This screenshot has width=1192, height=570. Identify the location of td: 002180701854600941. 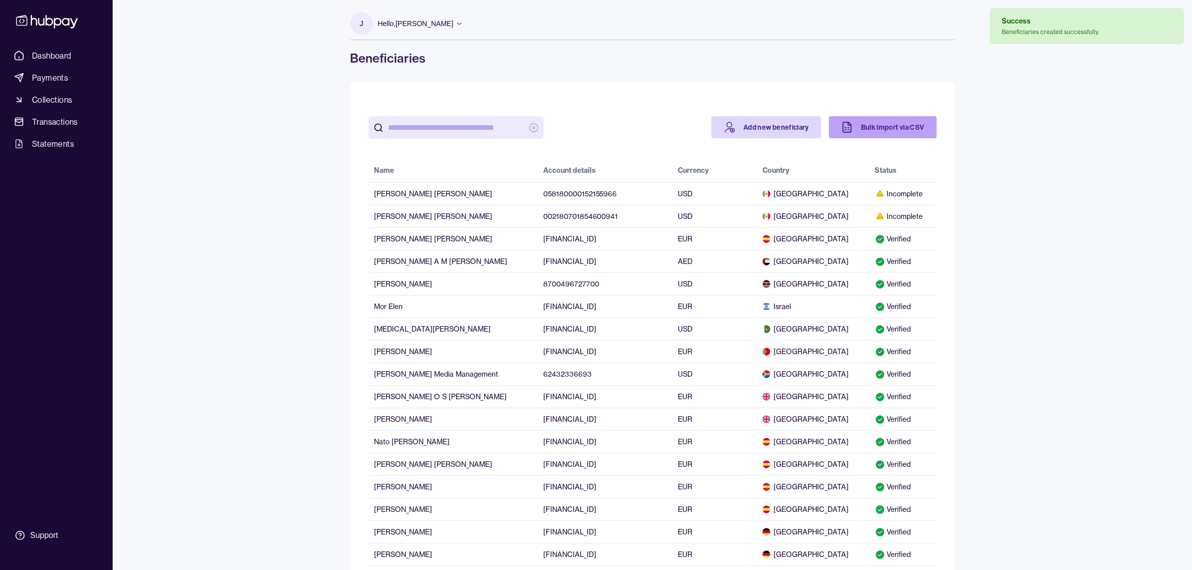
(605, 216).